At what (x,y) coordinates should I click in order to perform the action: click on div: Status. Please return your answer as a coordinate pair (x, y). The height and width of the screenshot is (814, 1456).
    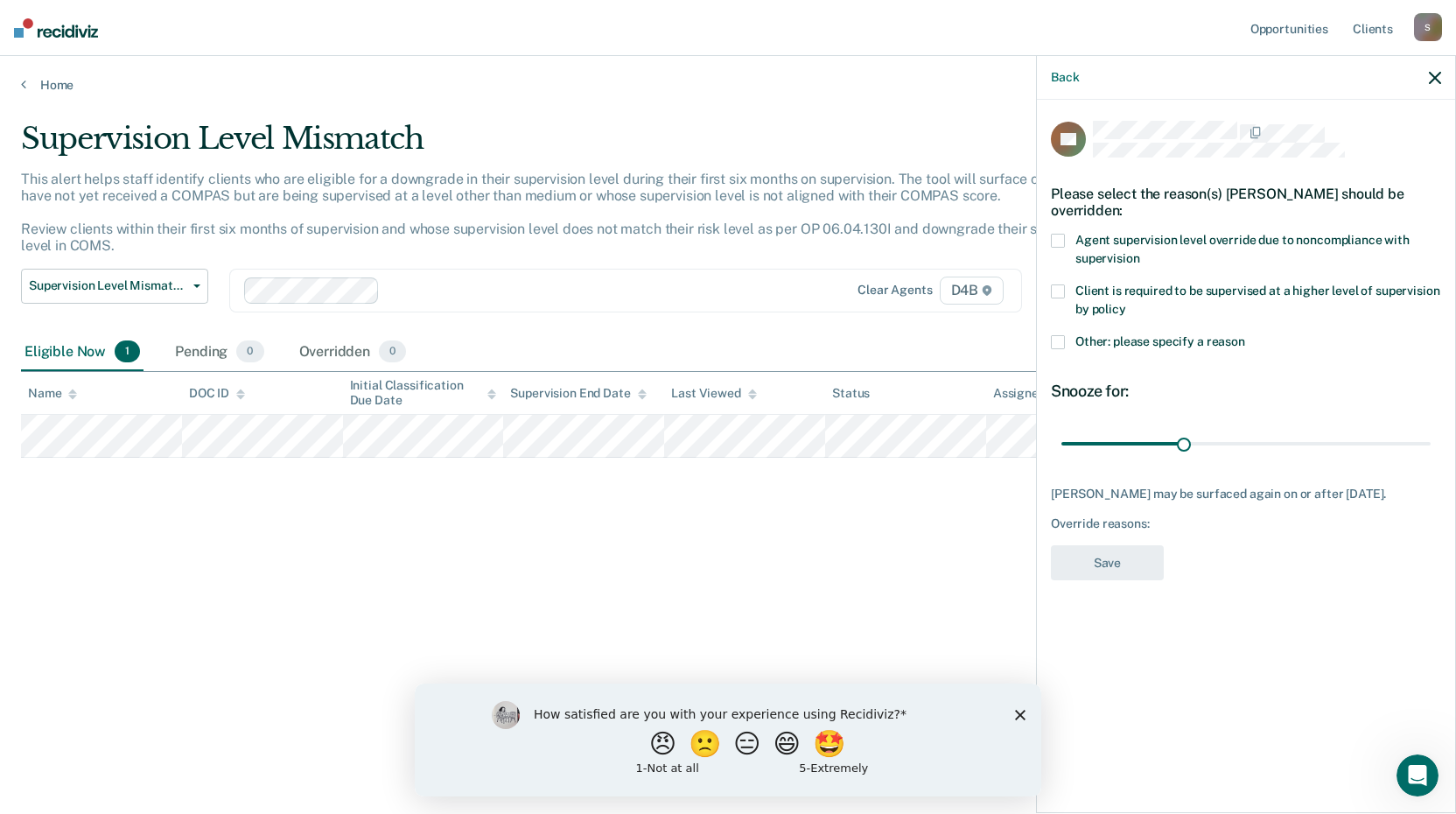
    Looking at the image, I should click on (851, 393).